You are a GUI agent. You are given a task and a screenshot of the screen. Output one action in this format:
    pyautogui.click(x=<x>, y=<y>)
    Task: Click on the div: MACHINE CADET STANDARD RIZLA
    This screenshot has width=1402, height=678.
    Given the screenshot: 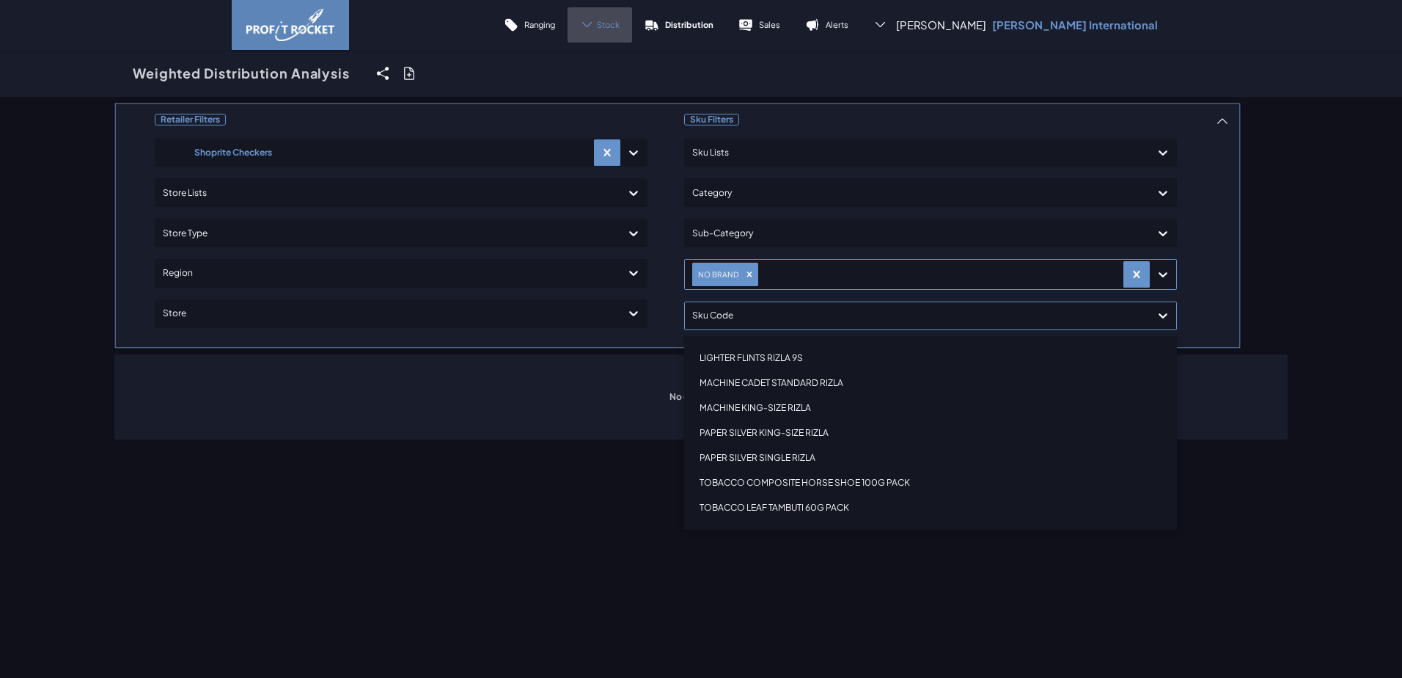 What is the action you would take?
    pyautogui.click(x=931, y=383)
    